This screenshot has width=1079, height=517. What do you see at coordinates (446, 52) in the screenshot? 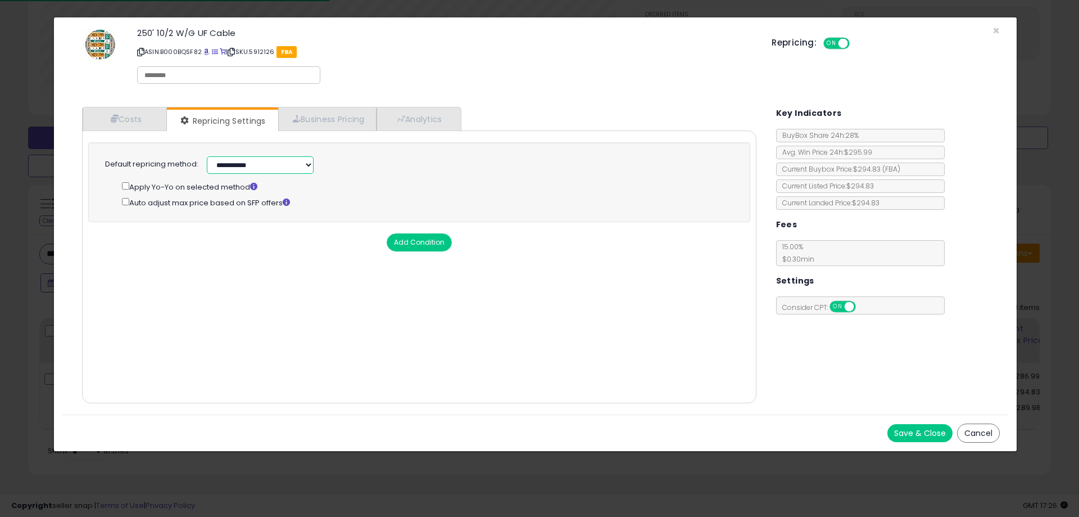
I see `p: ASIN: B000BQSF82 | SKU: 5912126` at bounding box center [446, 52].